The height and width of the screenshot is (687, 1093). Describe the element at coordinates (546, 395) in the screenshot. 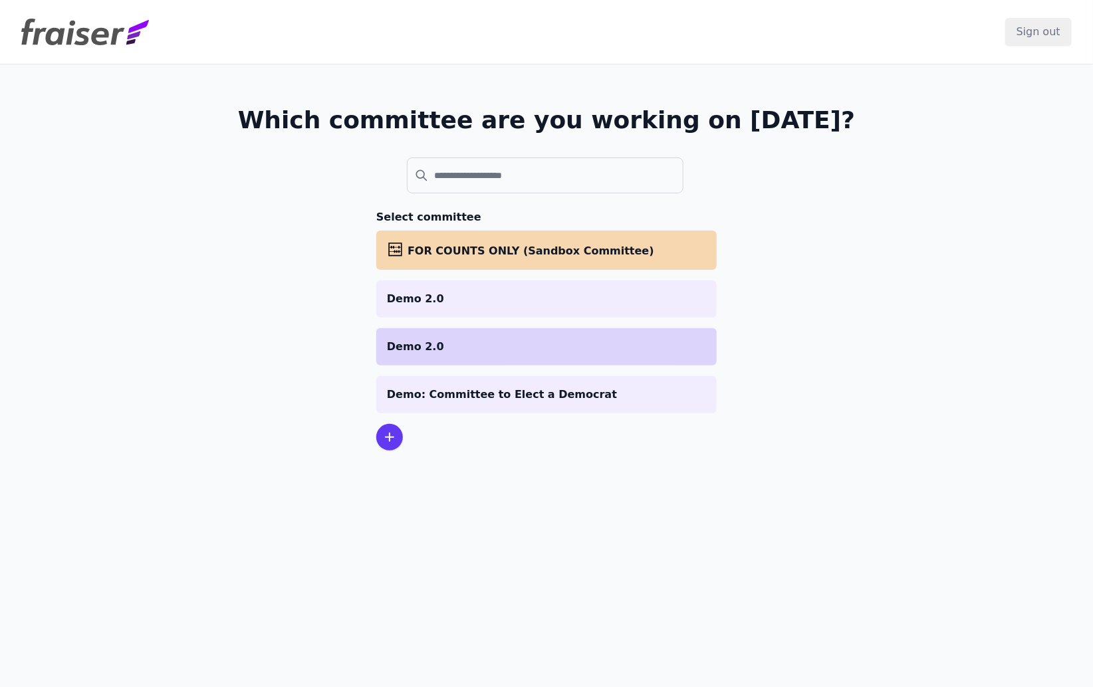

I see `a: Demo: Committee to Elect a Democrat` at that location.